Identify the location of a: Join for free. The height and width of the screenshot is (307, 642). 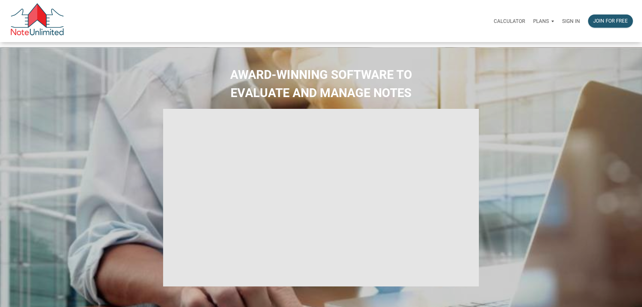
(610, 21).